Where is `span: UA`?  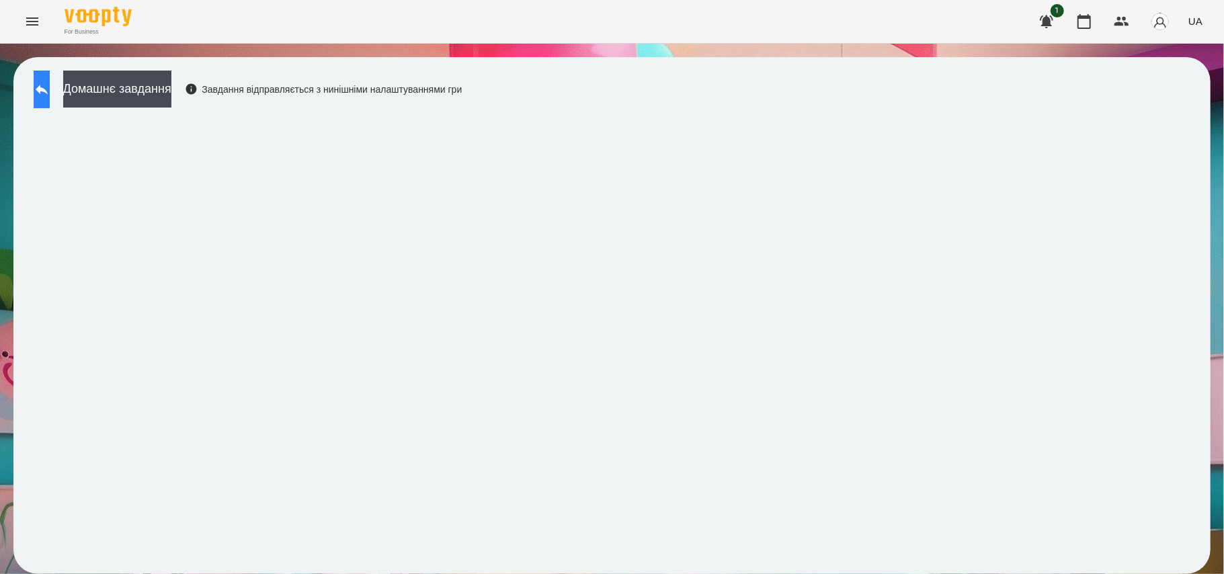 span: UA is located at coordinates (1195, 21).